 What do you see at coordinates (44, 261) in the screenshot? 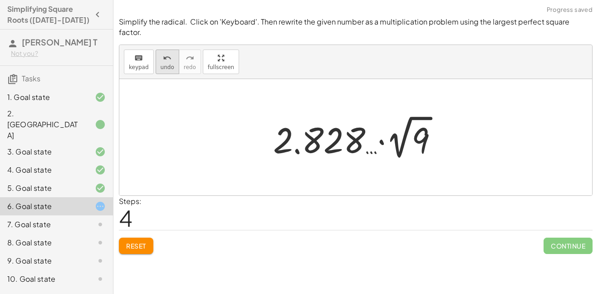
I see `div: 9. Goal state` at bounding box center [44, 261].